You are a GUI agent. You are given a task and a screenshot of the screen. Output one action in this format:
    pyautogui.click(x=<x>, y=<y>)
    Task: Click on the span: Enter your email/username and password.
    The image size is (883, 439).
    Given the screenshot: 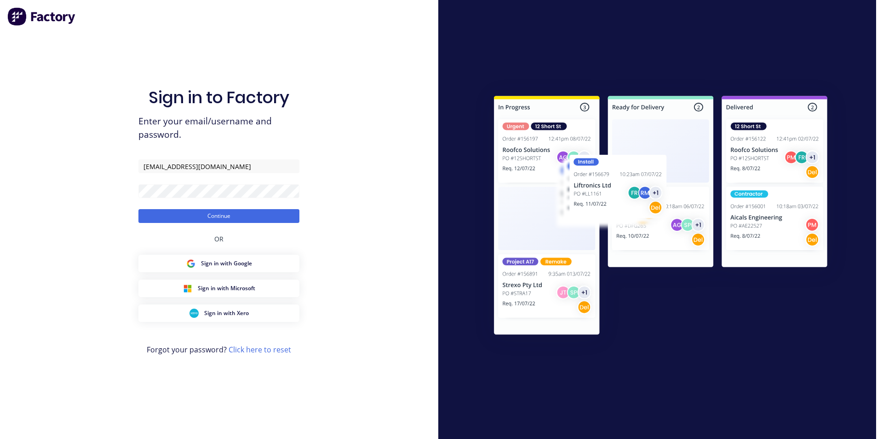 What is the action you would take?
    pyautogui.click(x=219, y=128)
    